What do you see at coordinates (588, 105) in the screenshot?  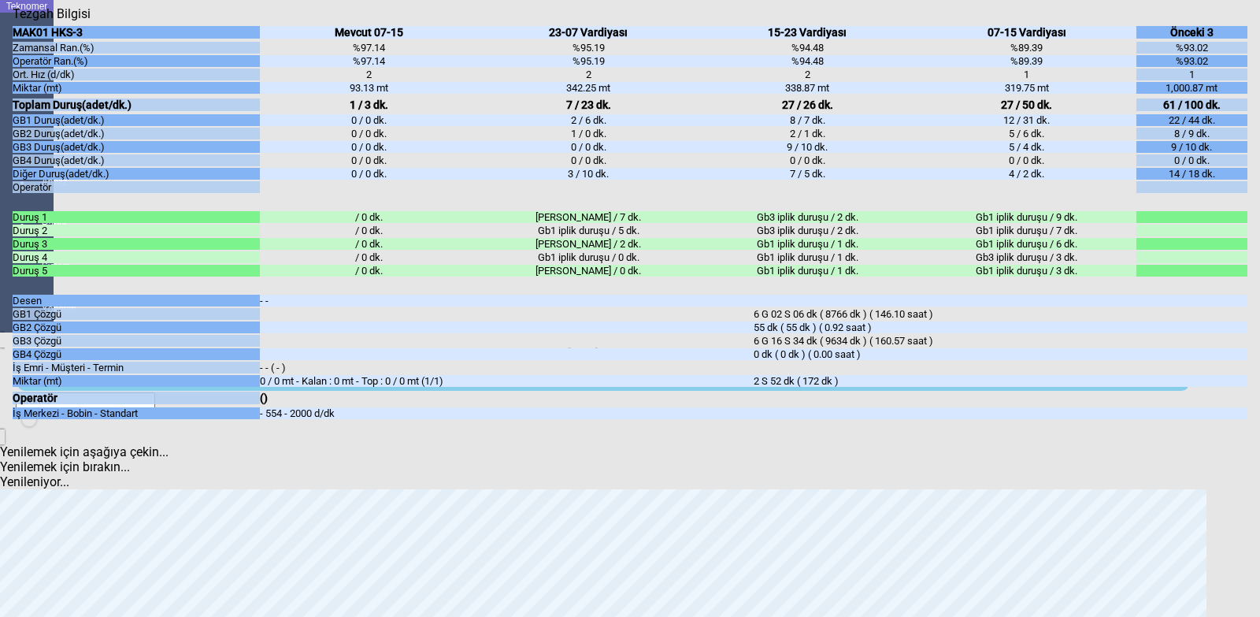 I see `div: 7 / 23 dk.` at bounding box center [588, 105].